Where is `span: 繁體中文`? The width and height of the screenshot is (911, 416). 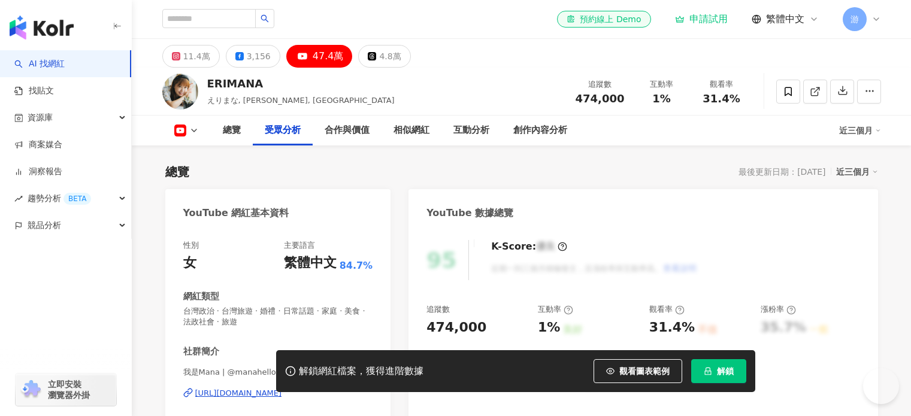 span: 繁體中文 is located at coordinates (785, 19).